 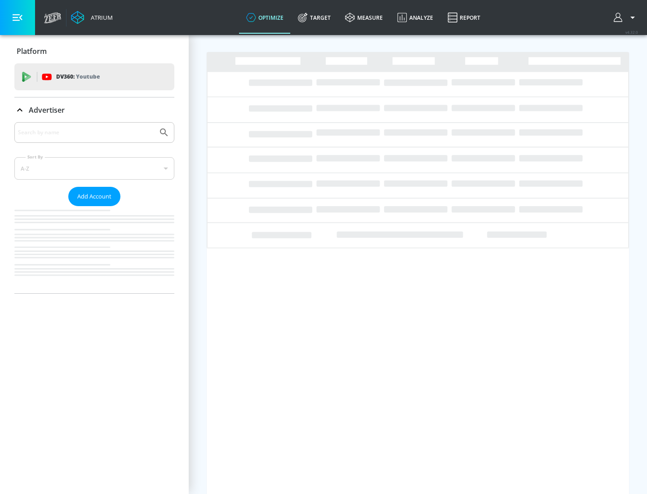 What do you see at coordinates (94, 77) in the screenshot?
I see `div: DV360: Youtube` at bounding box center [94, 77].